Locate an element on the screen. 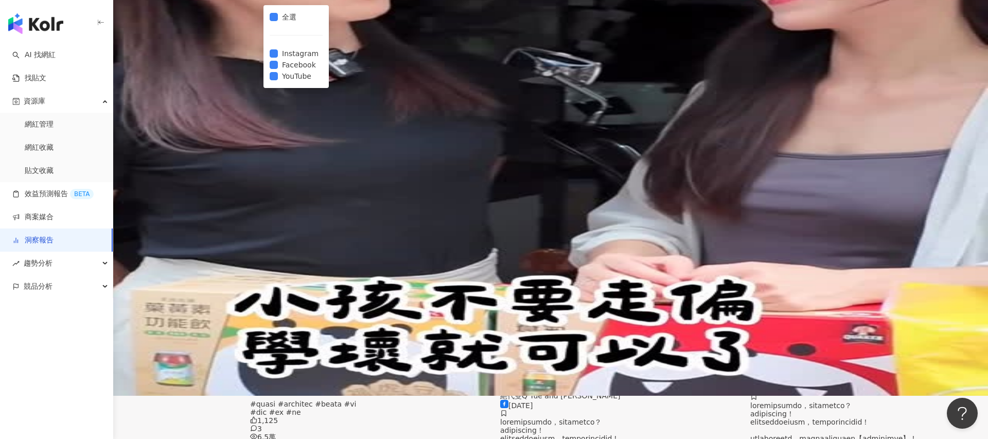 This screenshot has width=988, height=439. a: searchAI 找網紅 is located at coordinates (34, 55).